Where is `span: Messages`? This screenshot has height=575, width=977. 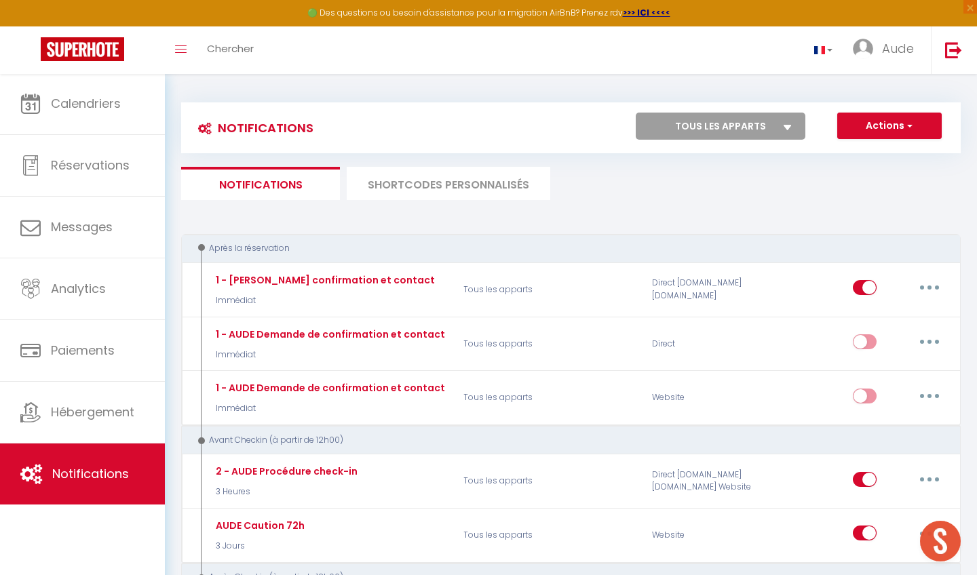
span: Messages is located at coordinates (81, 227).